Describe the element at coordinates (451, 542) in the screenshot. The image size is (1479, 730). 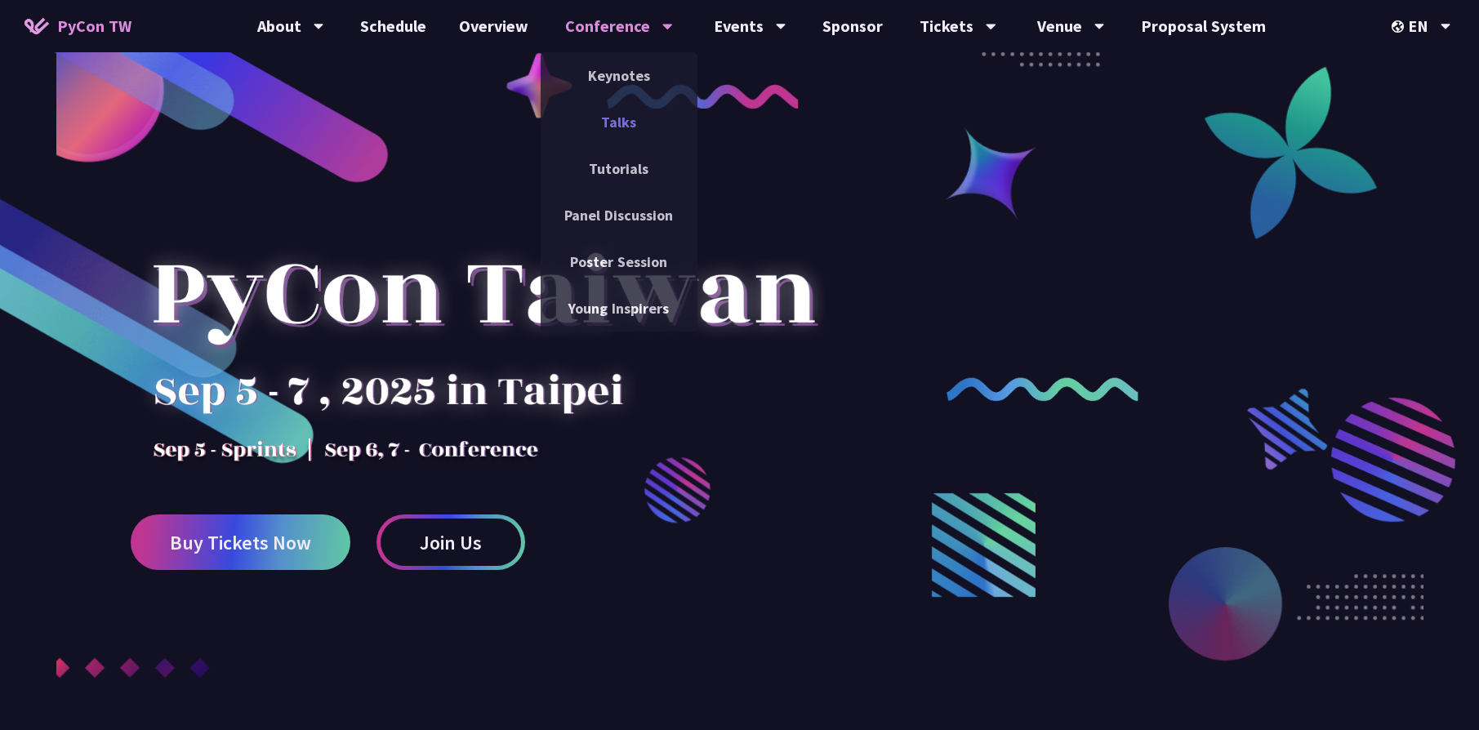
I see `button: Join Us` at that location.